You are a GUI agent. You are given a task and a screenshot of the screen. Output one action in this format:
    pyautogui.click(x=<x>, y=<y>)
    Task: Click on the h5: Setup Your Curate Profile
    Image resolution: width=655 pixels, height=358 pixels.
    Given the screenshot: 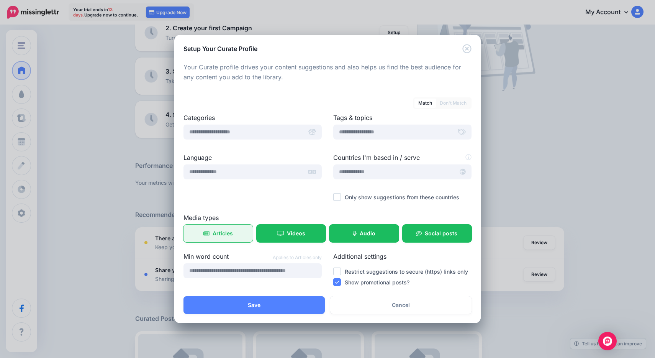 What is the action you would take?
    pyautogui.click(x=220, y=49)
    